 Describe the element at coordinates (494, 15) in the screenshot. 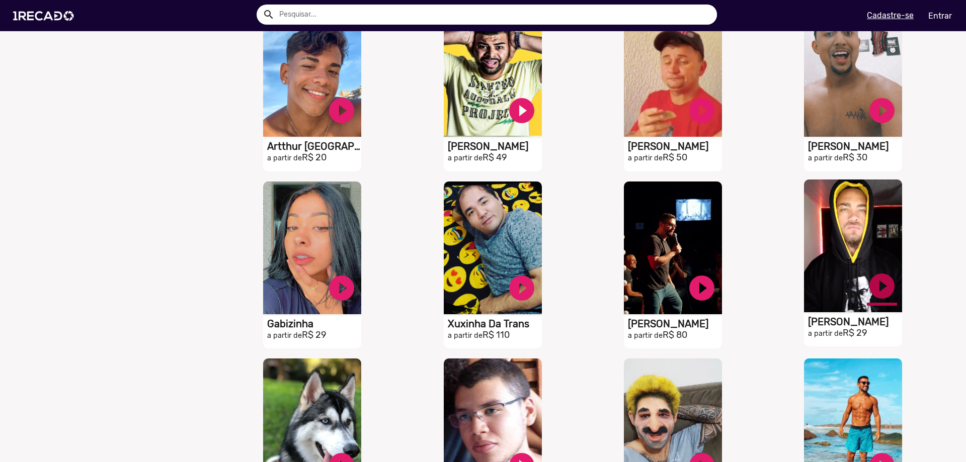

I see `input: Pesquisar...` at that location.